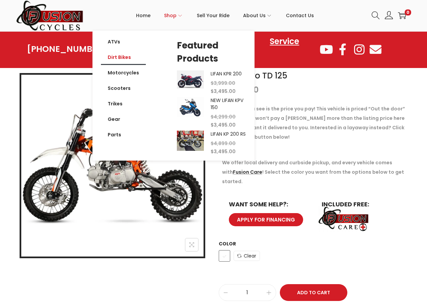 The image size is (427, 304). Describe the element at coordinates (112, 166) in the screenshot. I see `img: NEW Kayo TD 125` at that location.